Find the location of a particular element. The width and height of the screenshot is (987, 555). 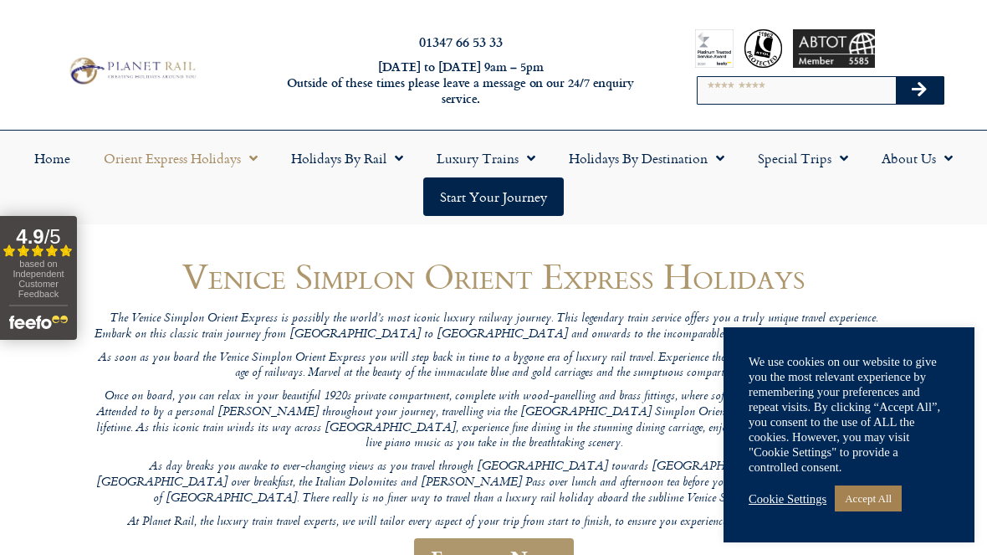

a: About Us is located at coordinates (917, 158).